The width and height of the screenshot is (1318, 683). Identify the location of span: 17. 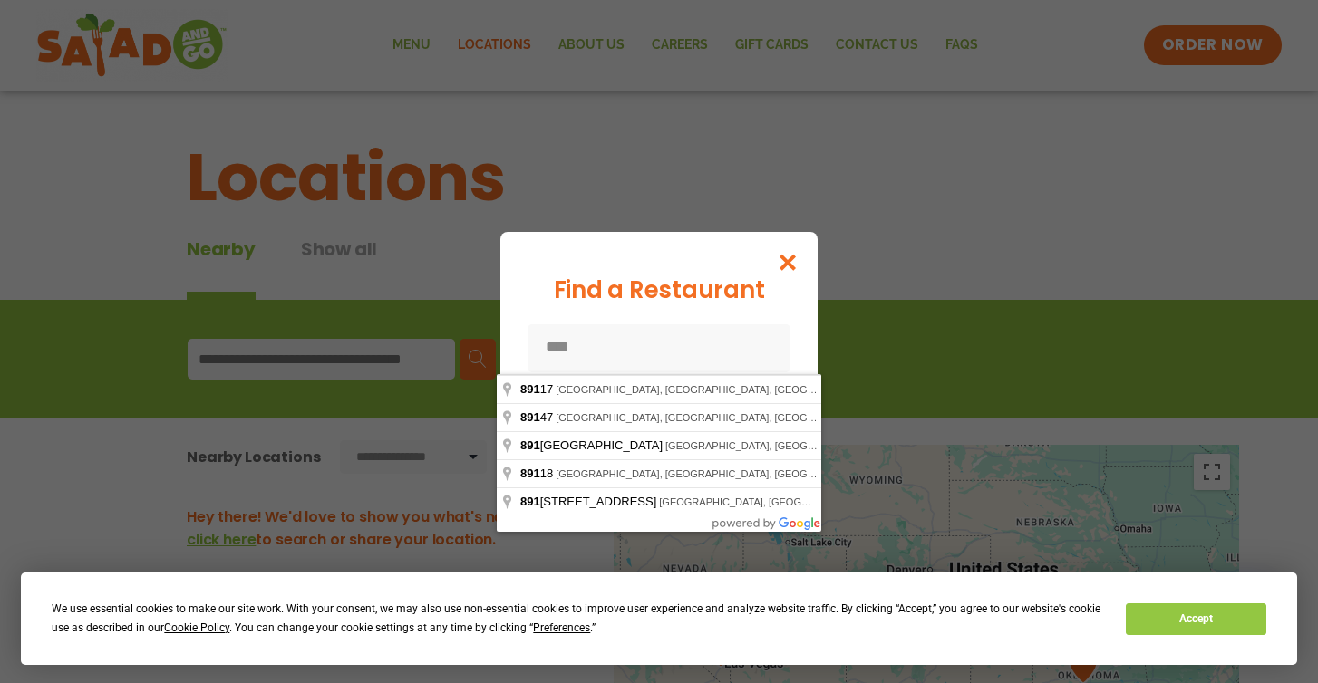
(537, 389).